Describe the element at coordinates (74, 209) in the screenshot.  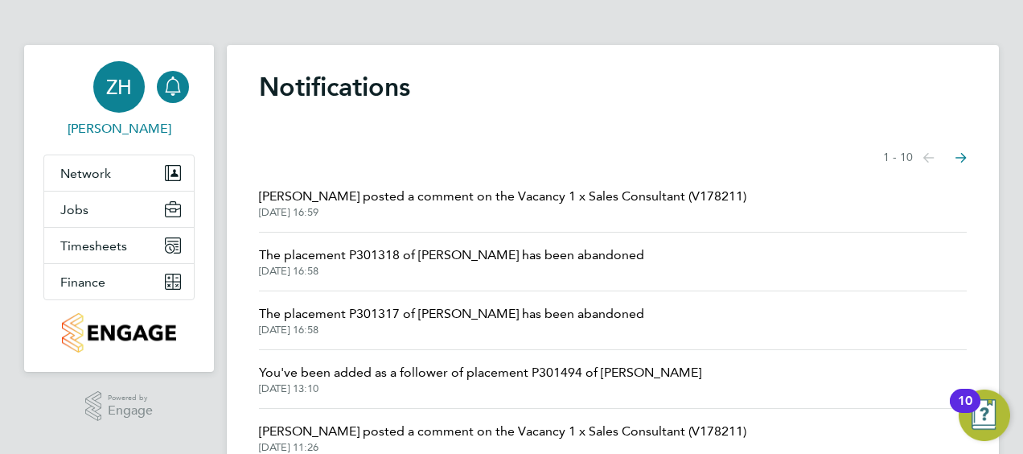
I see `span: Jobs` at that location.